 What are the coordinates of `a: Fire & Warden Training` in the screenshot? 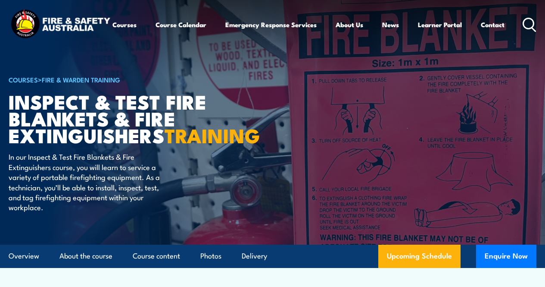 It's located at (81, 79).